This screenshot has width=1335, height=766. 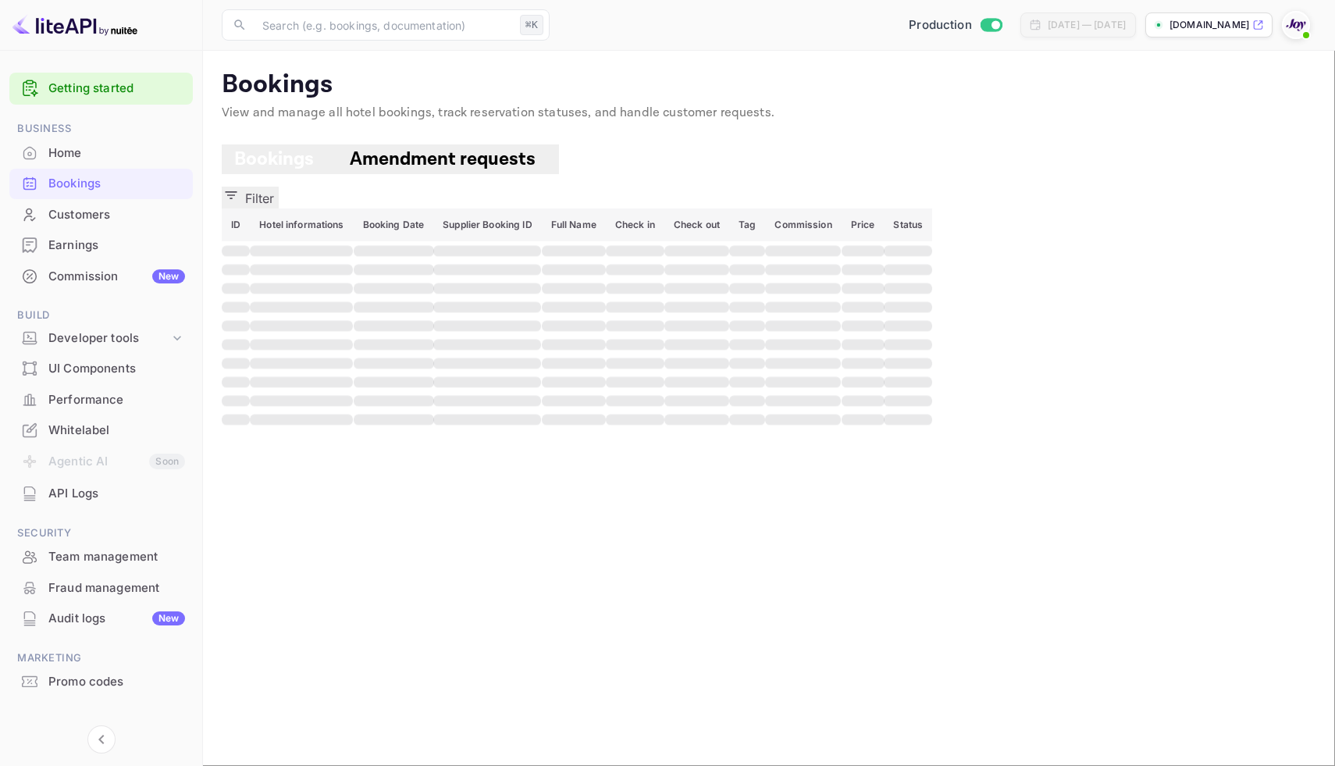 I want to click on th: Status, so click(x=908, y=225).